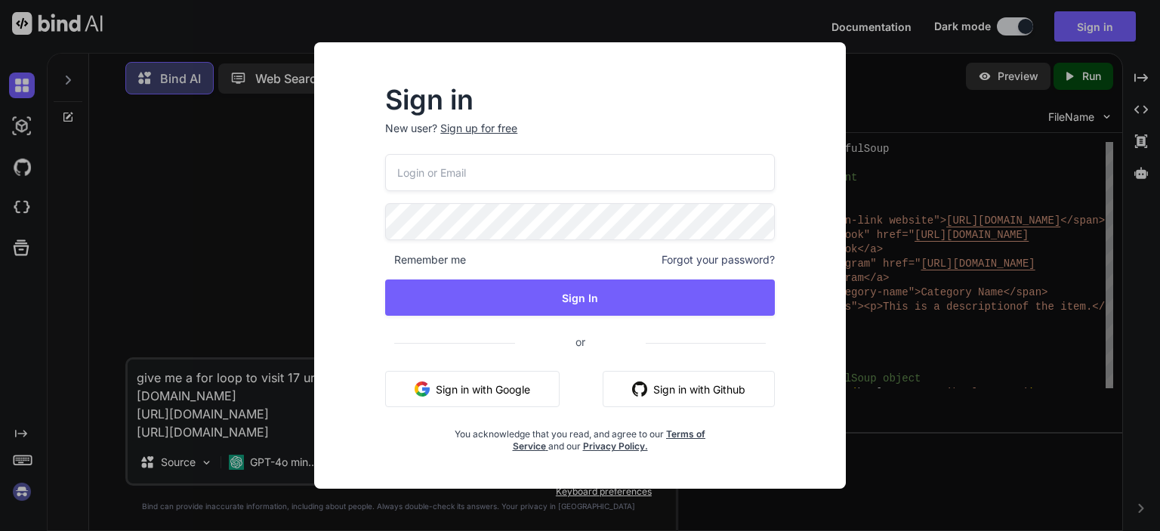 This screenshot has height=531, width=1160. I want to click on p: New user?, so click(580, 137).